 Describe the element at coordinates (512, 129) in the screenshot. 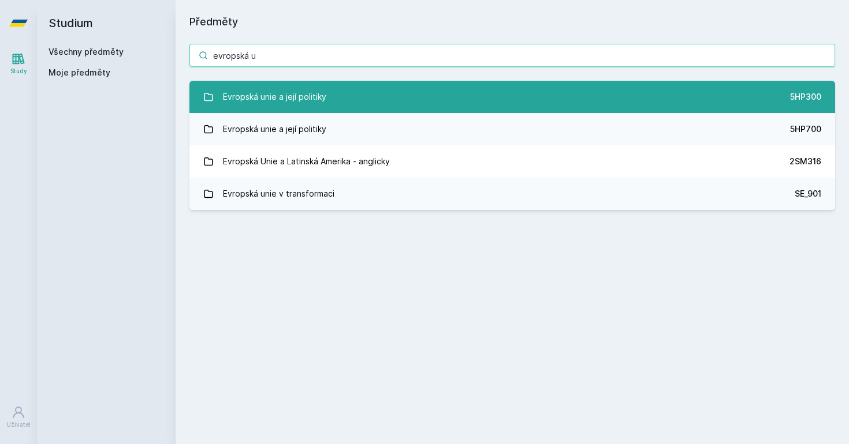

I see `a: Evropská unie a její politiky 5HP700` at that location.